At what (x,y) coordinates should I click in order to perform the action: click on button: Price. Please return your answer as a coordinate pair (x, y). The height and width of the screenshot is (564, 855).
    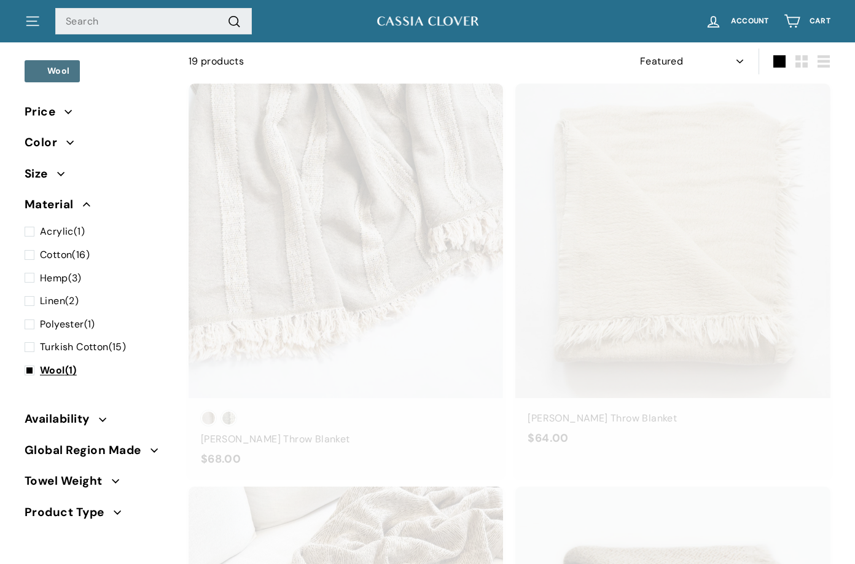
    Looking at the image, I should click on (96, 115).